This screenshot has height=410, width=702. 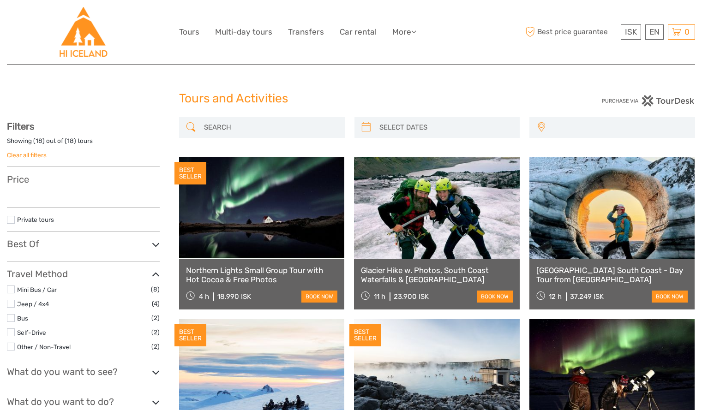 What do you see at coordinates (270, 127) in the screenshot?
I see `input: SEARCH` at bounding box center [270, 127].